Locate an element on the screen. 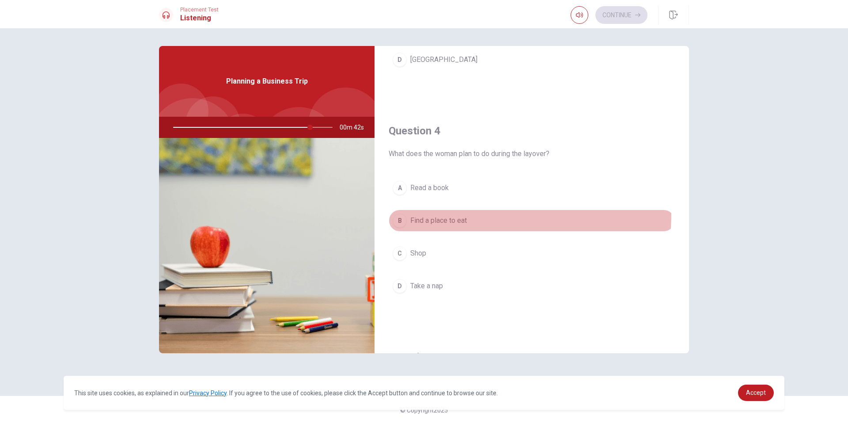  div: cookieconsent is located at coordinates (424, 392).